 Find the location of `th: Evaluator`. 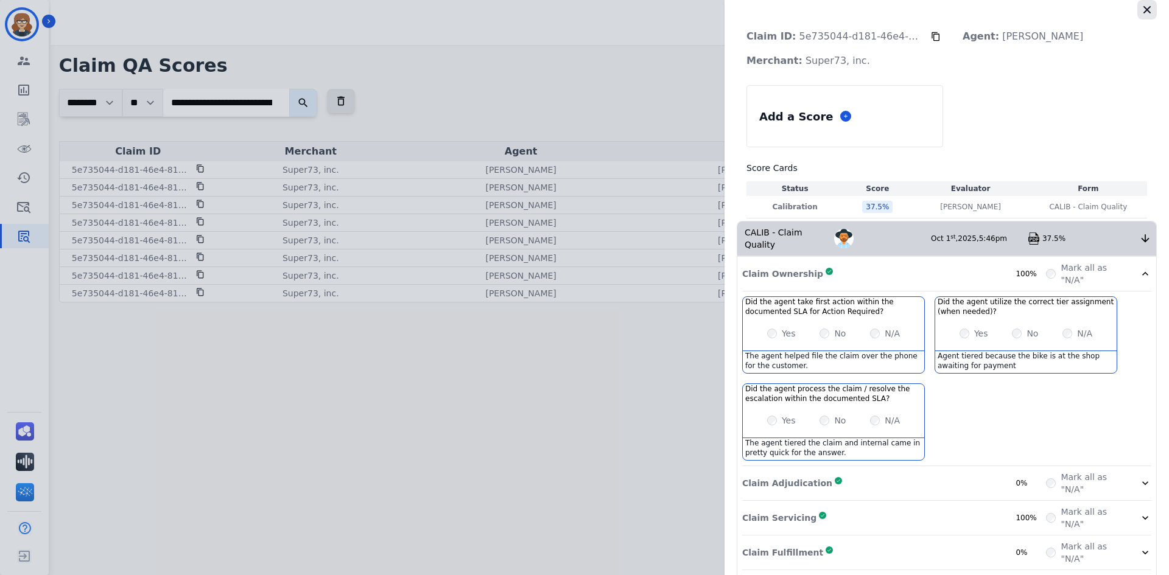

th: Evaluator is located at coordinates (970, 189).